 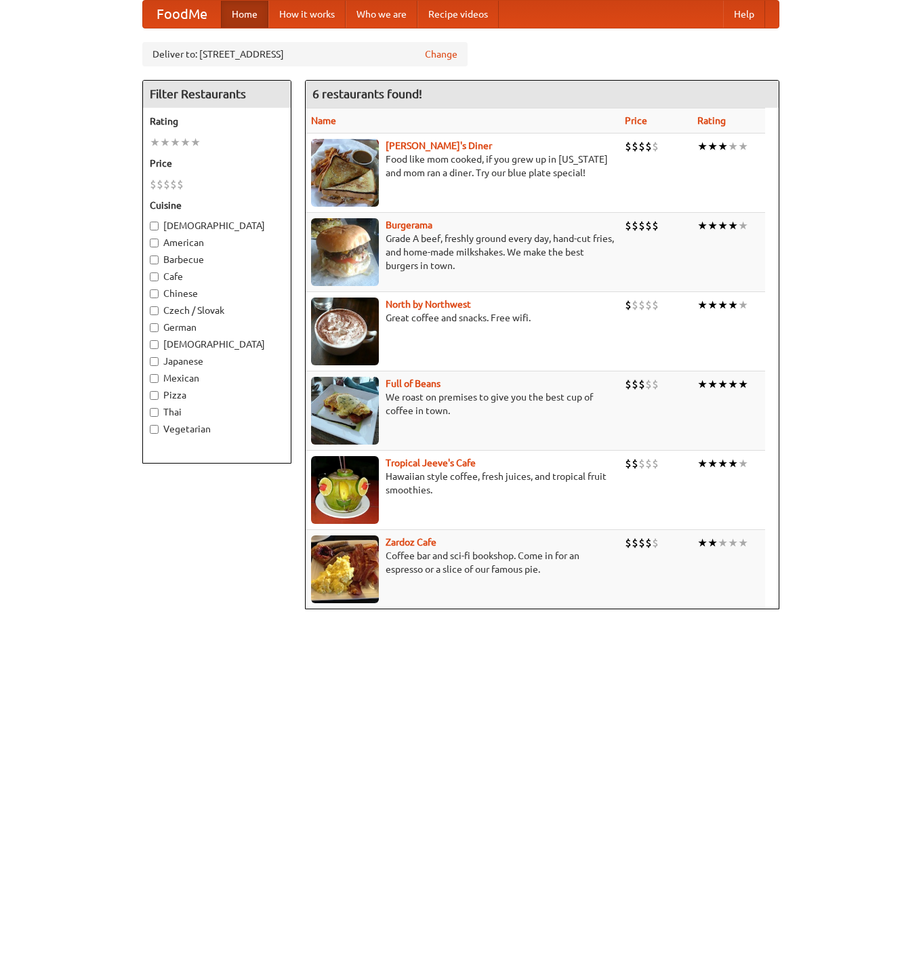 What do you see at coordinates (345, 252) in the screenshot?
I see `img: burgerama.jpg` at bounding box center [345, 252].